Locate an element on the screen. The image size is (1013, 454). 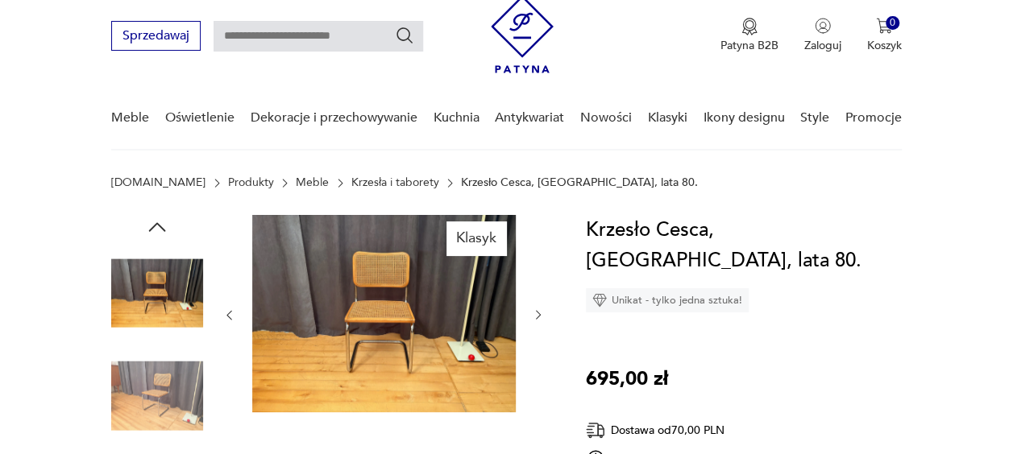
a: Sprzedawaj is located at coordinates (156, 37).